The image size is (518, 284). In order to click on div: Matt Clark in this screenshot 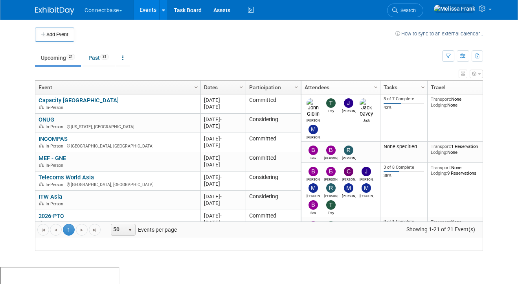, I will do `click(348, 195)`.